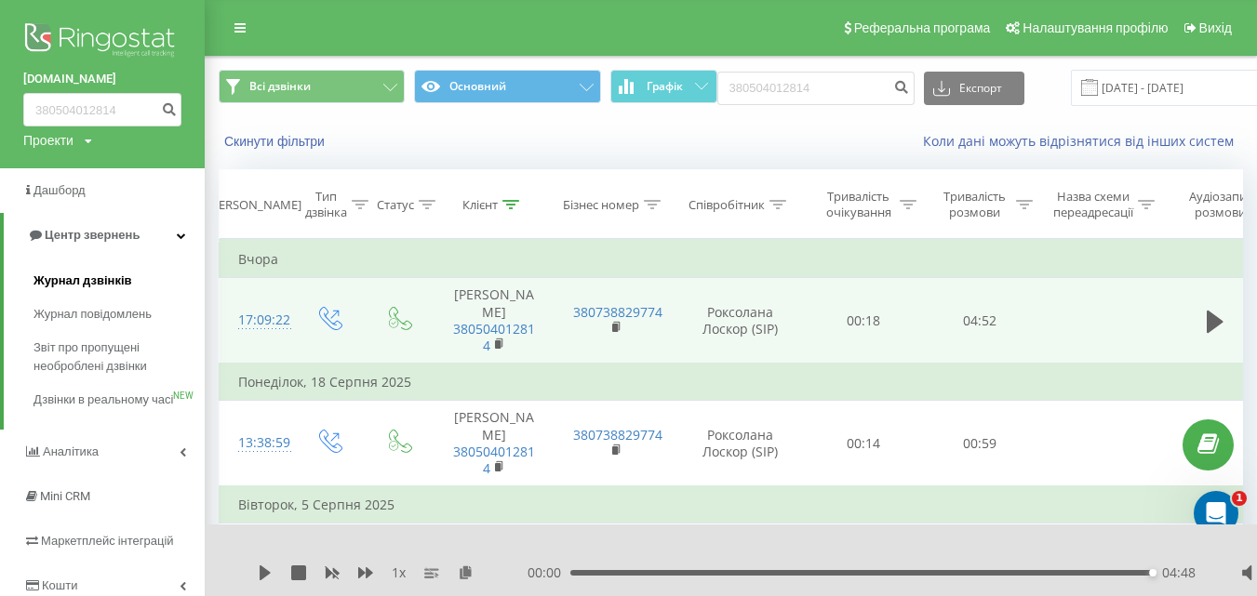  Describe the element at coordinates (276, 141) in the screenshot. I see `button: Скинути фільтри` at that location.